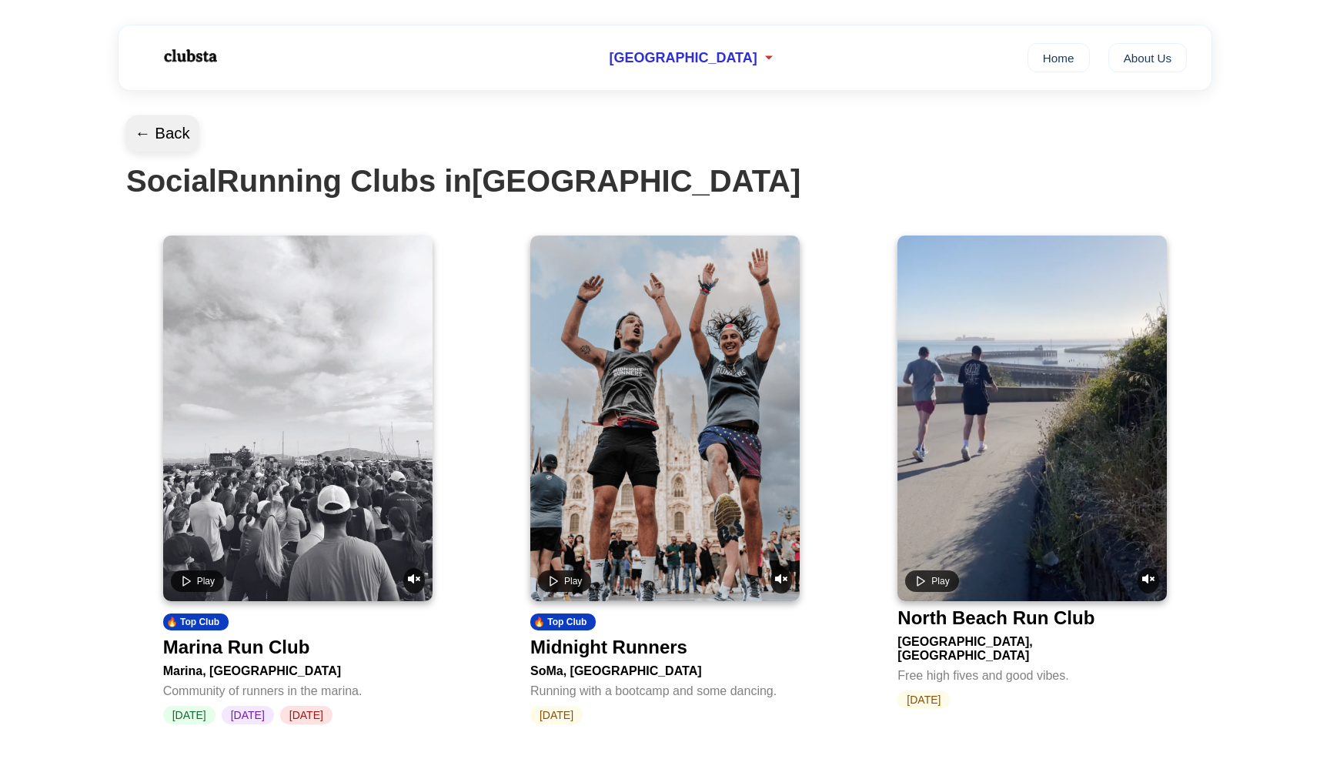  I want to click on a: About Us, so click(1147, 58).